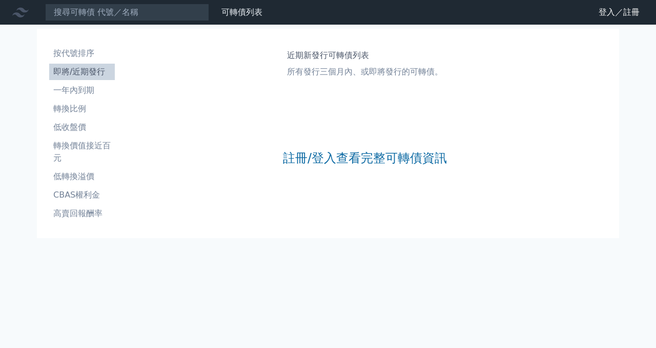  What do you see at coordinates (242, 12) in the screenshot?
I see `a: 可轉債列表` at bounding box center [242, 12].